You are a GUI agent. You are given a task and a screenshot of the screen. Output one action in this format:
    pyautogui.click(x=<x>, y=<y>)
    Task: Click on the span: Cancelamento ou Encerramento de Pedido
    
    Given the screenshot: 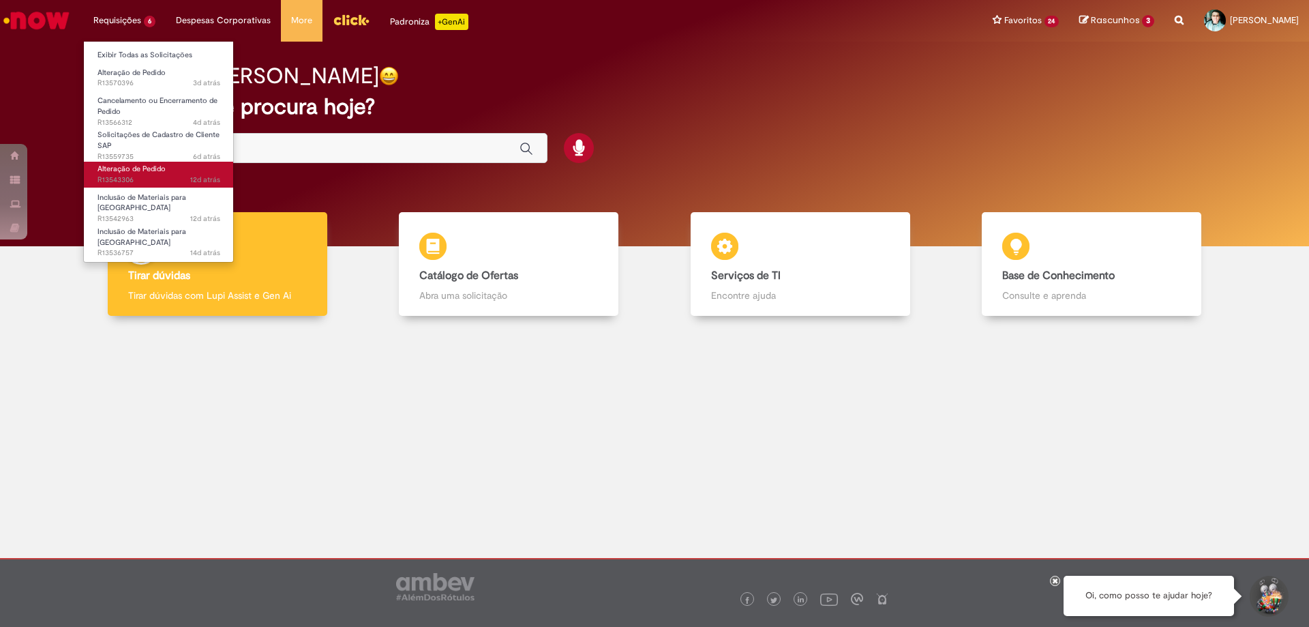 What is the action you would take?
    pyautogui.click(x=157, y=106)
    